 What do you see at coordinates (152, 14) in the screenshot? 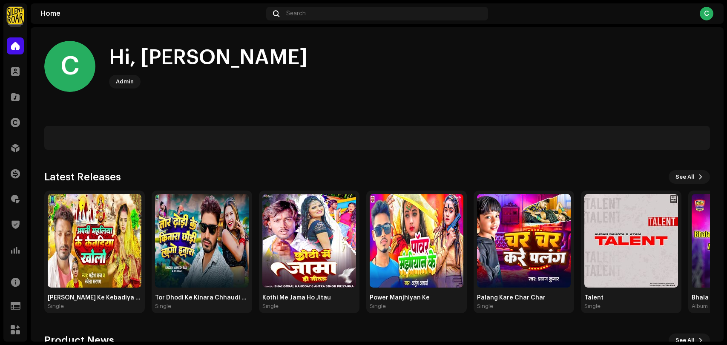
I see `div: Home` at bounding box center [152, 14].